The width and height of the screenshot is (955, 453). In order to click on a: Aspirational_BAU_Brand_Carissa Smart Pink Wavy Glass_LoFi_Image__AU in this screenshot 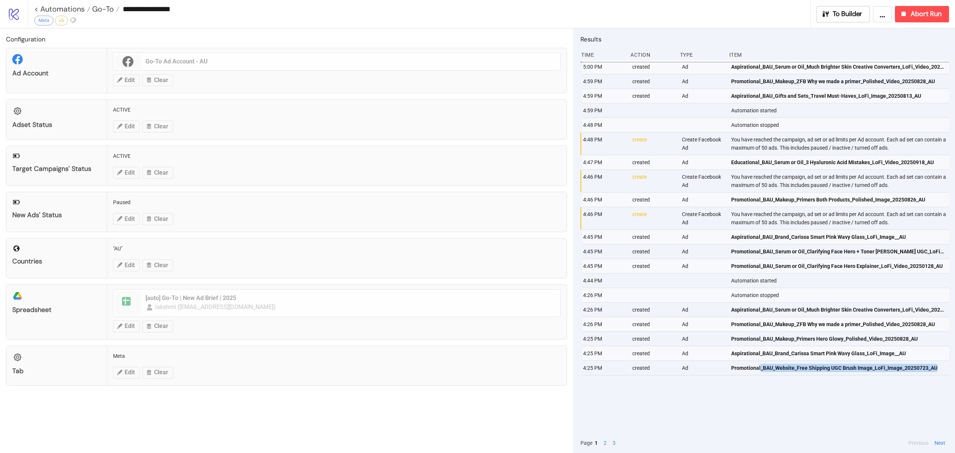, I will do `click(838, 237)`.